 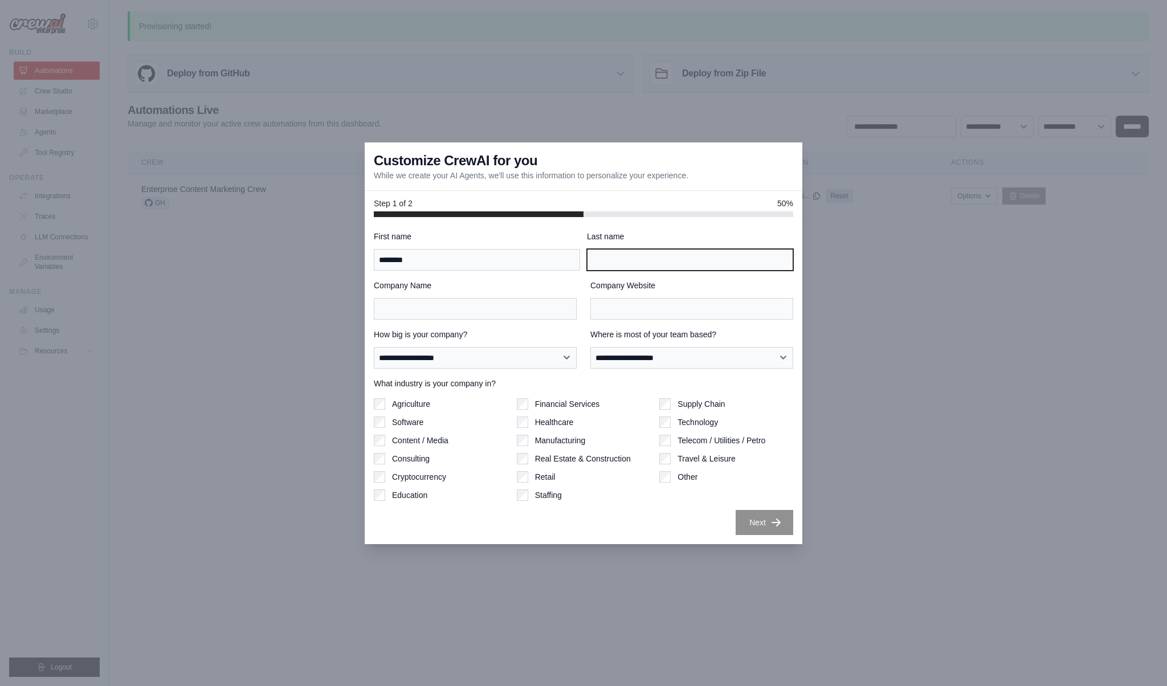 What do you see at coordinates (420, 440) in the screenshot?
I see `label: Content / Media` at bounding box center [420, 440].